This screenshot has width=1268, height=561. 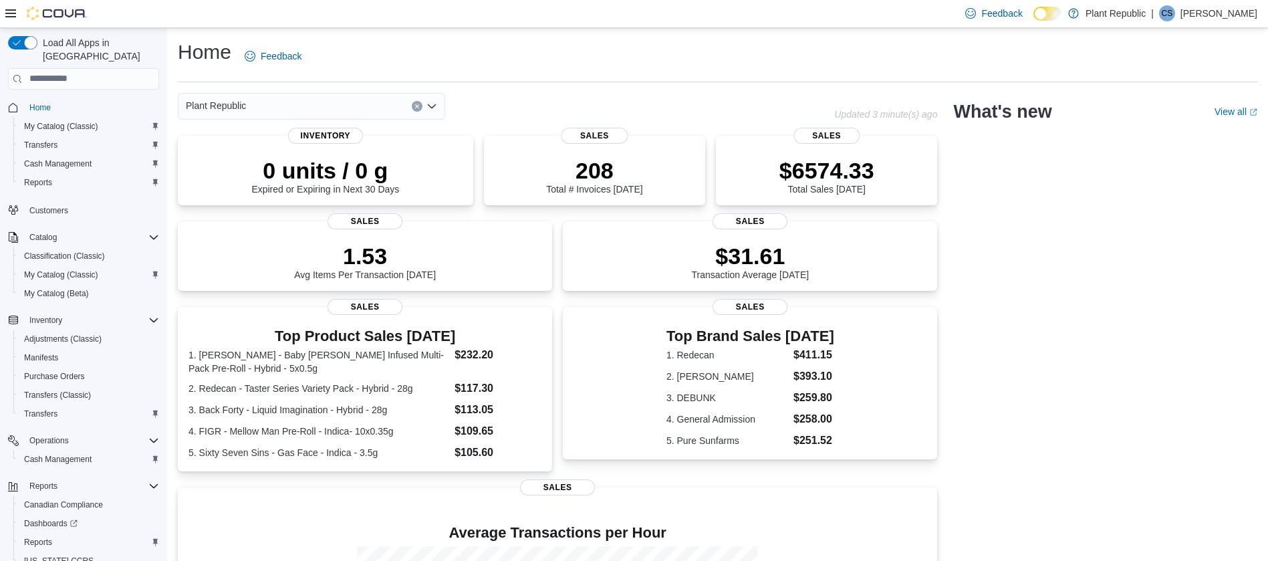 I want to click on a: My Catalog (Beta), so click(x=56, y=293).